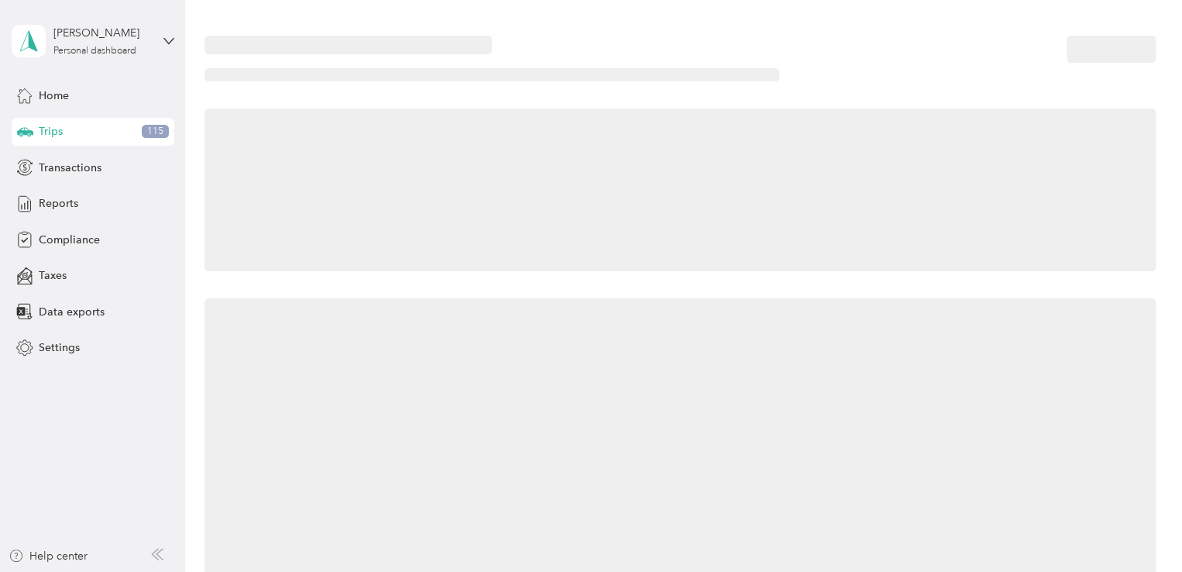  Describe the element at coordinates (53, 275) in the screenshot. I see `span: Taxes` at that location.